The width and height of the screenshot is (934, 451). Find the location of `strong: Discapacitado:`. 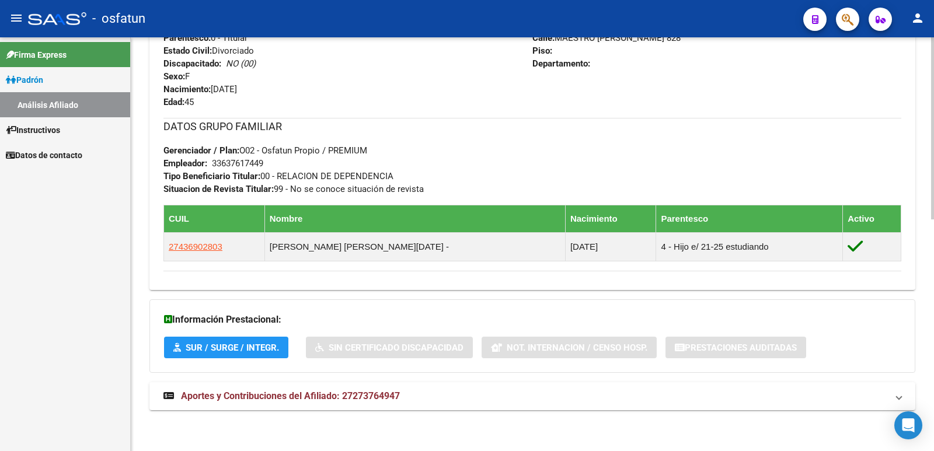

strong: Discapacitado: is located at coordinates (192, 64).